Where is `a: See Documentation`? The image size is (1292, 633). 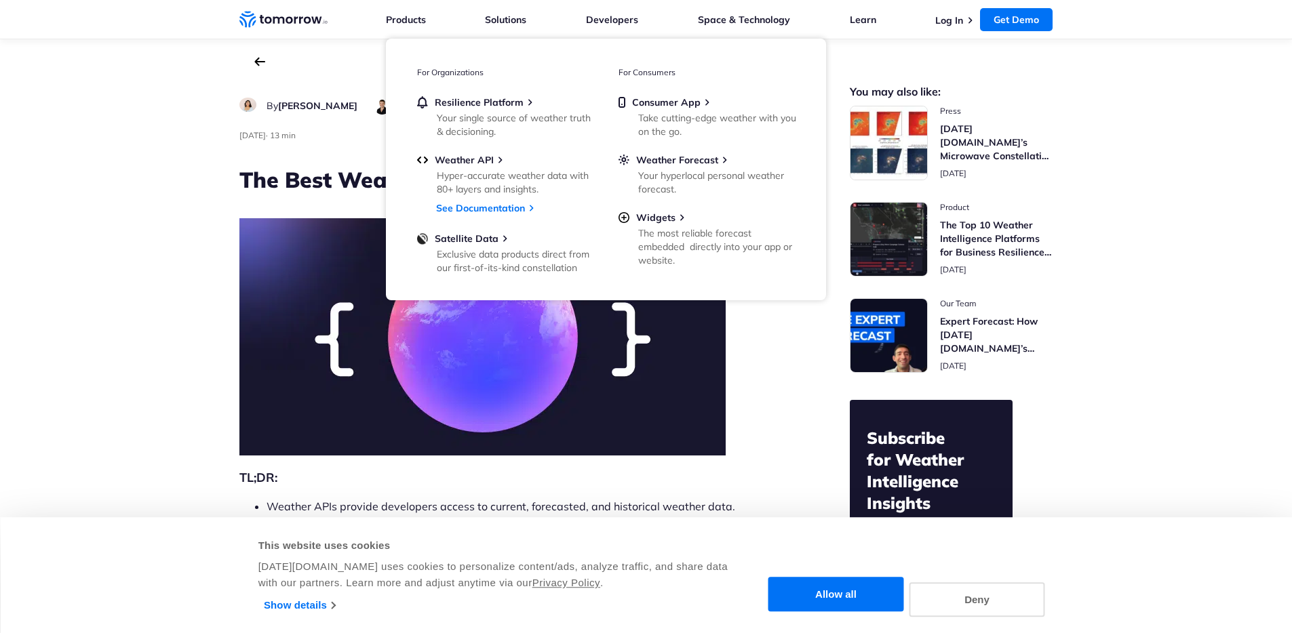
a: See Documentation is located at coordinates (480, 208).